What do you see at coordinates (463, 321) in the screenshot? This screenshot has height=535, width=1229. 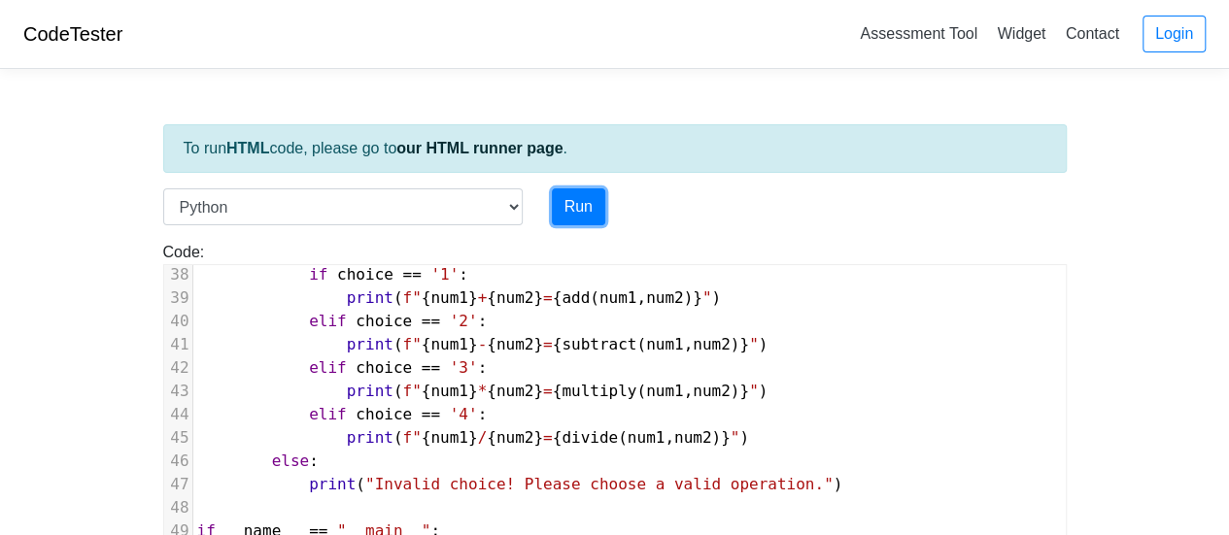 I see `span: '2'` at bounding box center [463, 321].